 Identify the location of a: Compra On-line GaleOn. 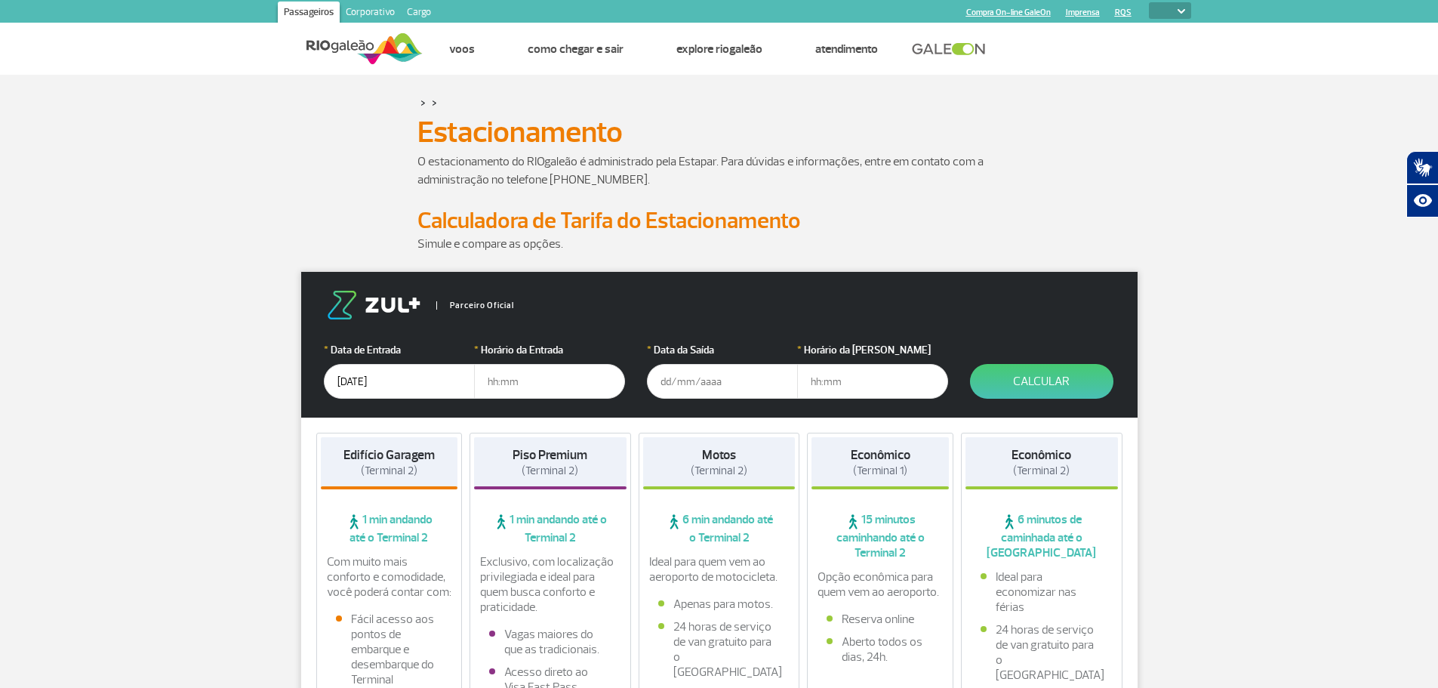
(1009, 12).